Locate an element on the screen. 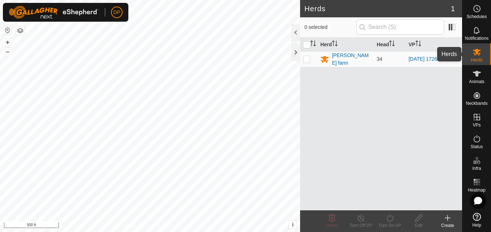 This screenshot has height=232, width=491. button: Map Layers is located at coordinates (20, 31).